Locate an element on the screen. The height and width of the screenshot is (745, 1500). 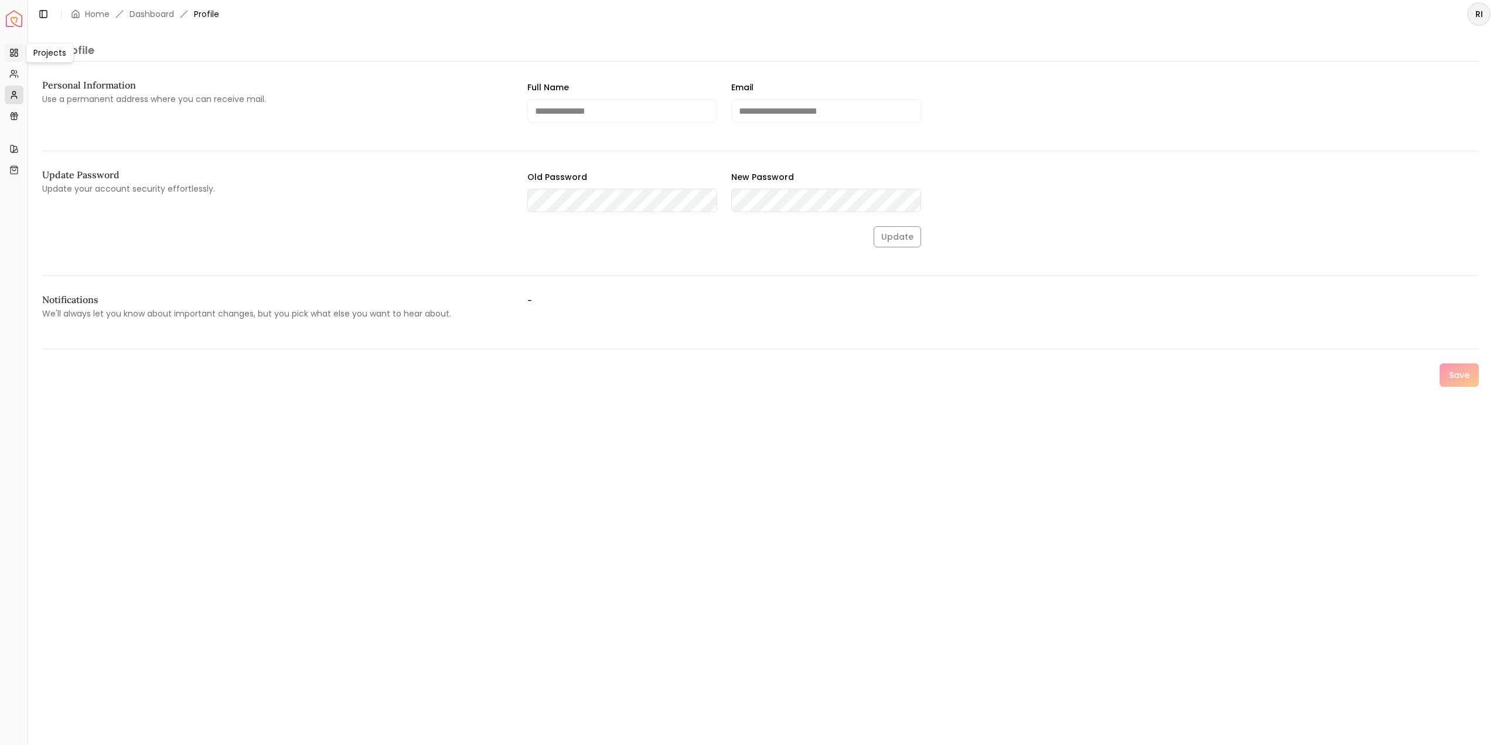
nav: breadcrumb is located at coordinates (145, 14).